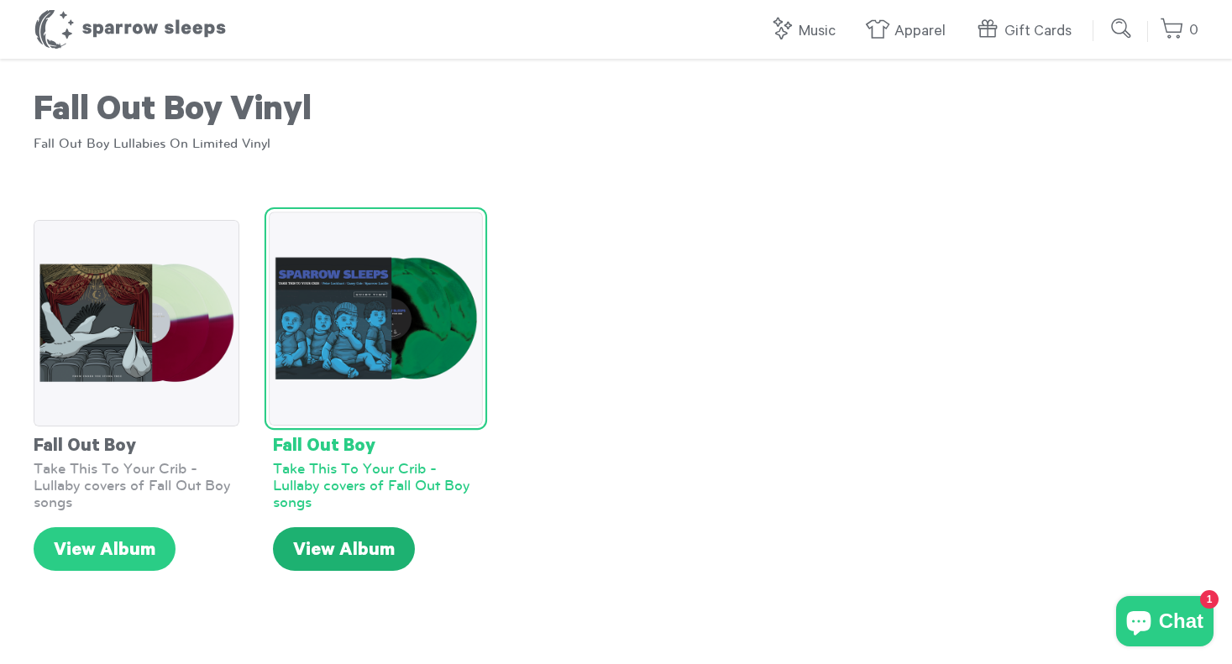 This screenshot has height=664, width=1232. What do you see at coordinates (1165, 623) in the screenshot?
I see `inbox-online-store-chat: Shopify online store chat` at bounding box center [1165, 623].